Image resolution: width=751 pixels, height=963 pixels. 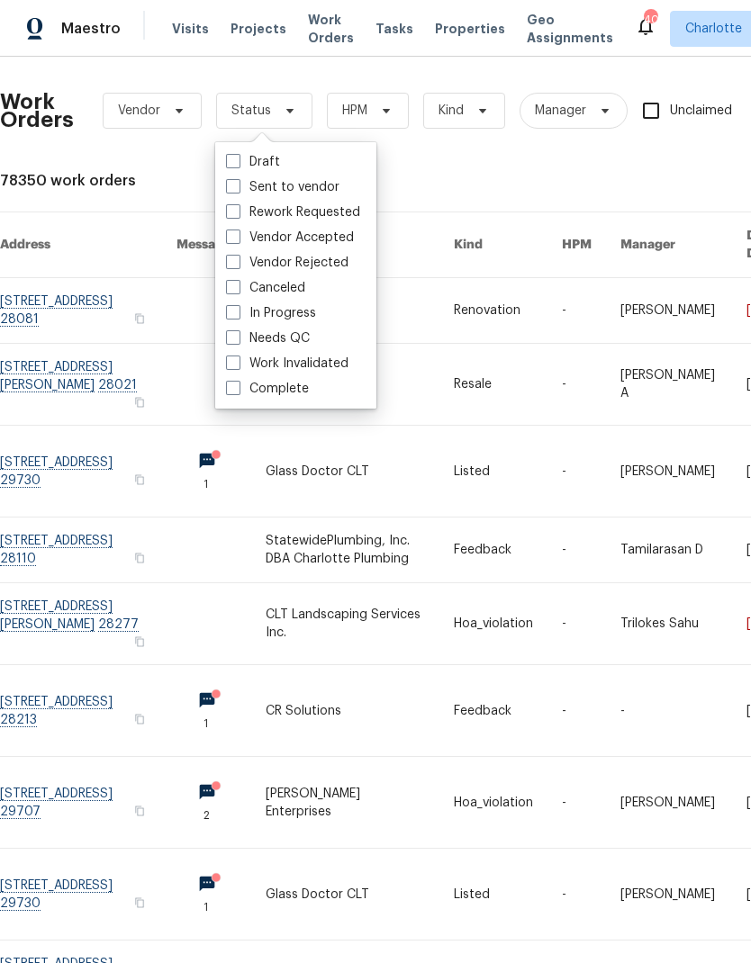 What do you see at coordinates (493, 311) in the screenshot?
I see `td: Renovation` at bounding box center [493, 311].